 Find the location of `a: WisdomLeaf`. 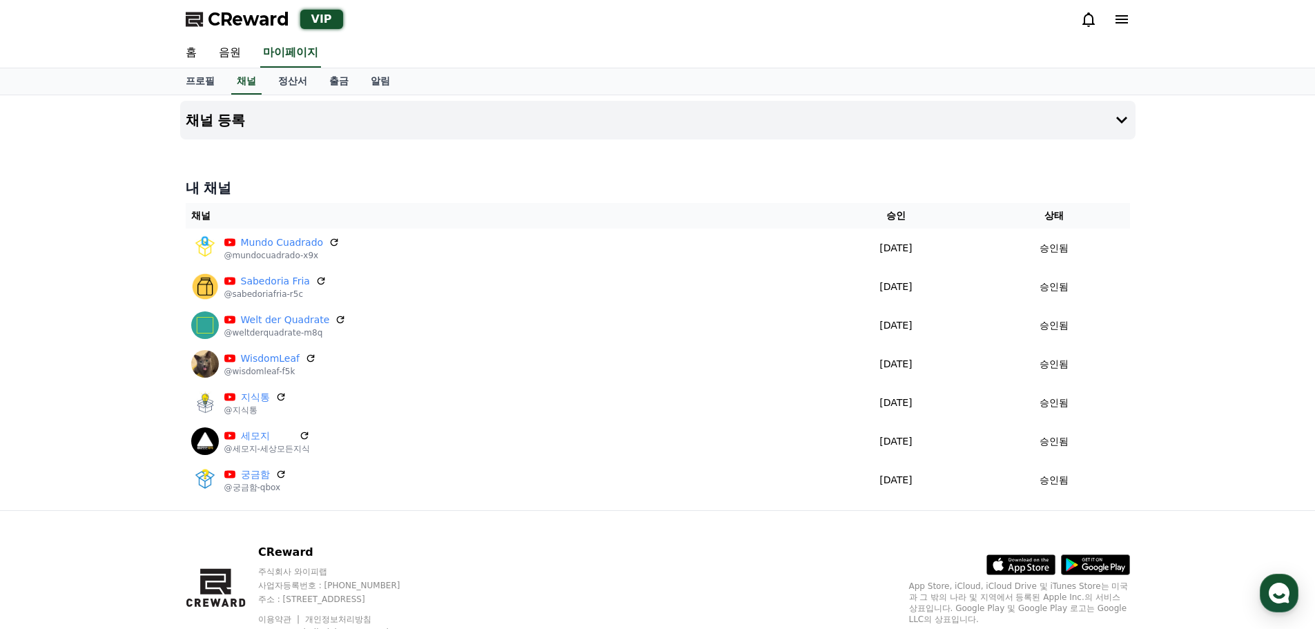

a: WisdomLeaf is located at coordinates (270, 358).